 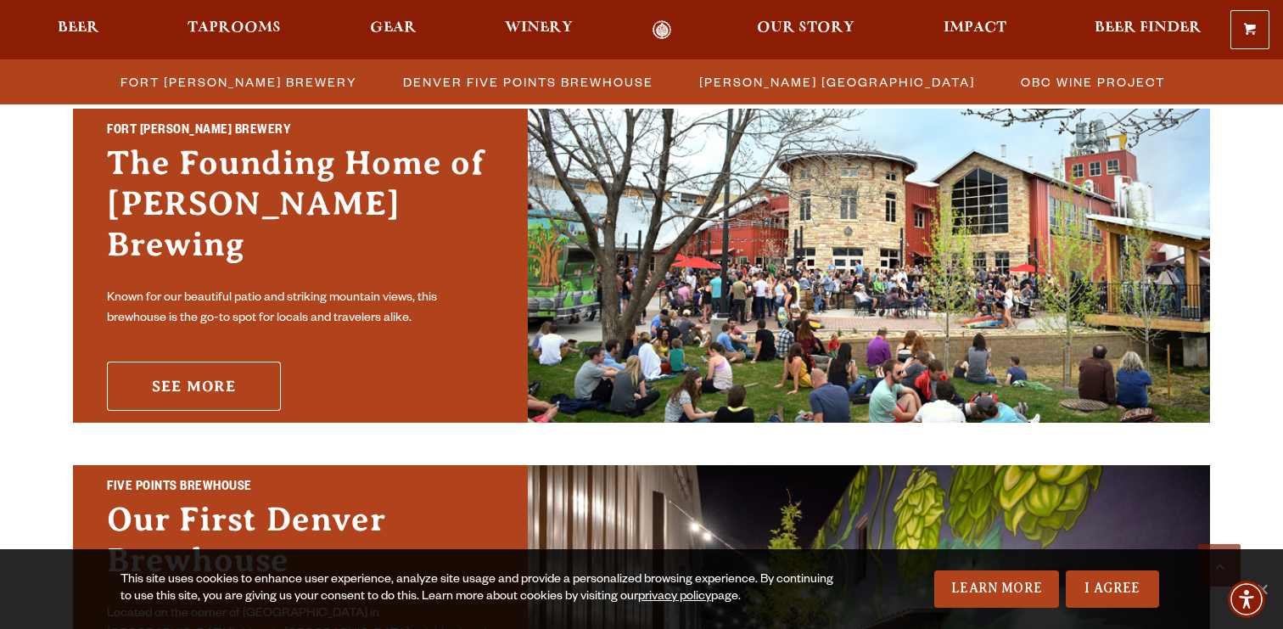 I want to click on span: Impact, so click(x=975, y=28).